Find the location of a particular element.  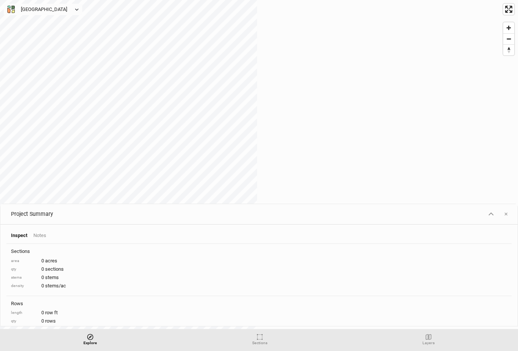

span: stems/ac is located at coordinates (55, 286).